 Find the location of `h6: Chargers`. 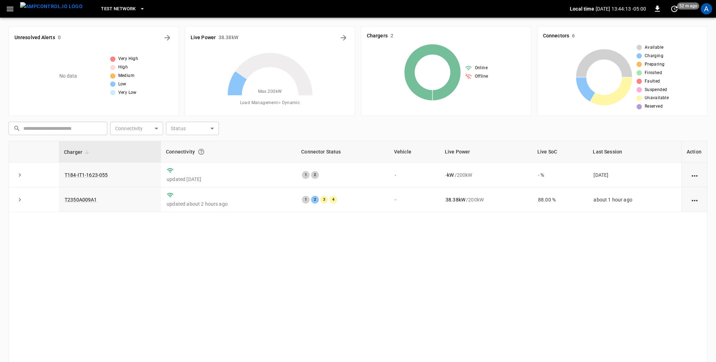

h6: Chargers is located at coordinates (377, 36).